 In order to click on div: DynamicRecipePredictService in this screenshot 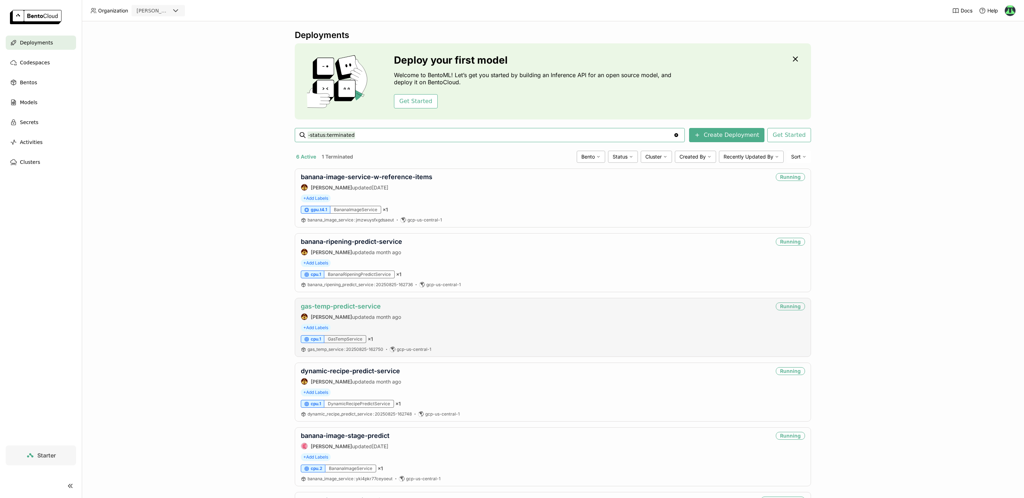, I will do `click(359, 404)`.